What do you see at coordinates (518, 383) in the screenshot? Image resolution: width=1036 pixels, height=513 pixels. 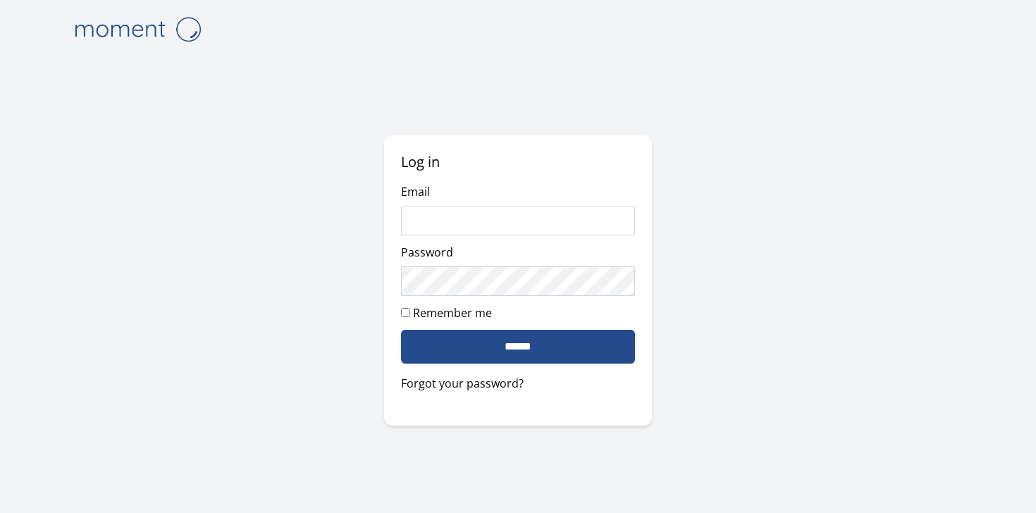 I see `a: Forgot your password?` at bounding box center [518, 383].